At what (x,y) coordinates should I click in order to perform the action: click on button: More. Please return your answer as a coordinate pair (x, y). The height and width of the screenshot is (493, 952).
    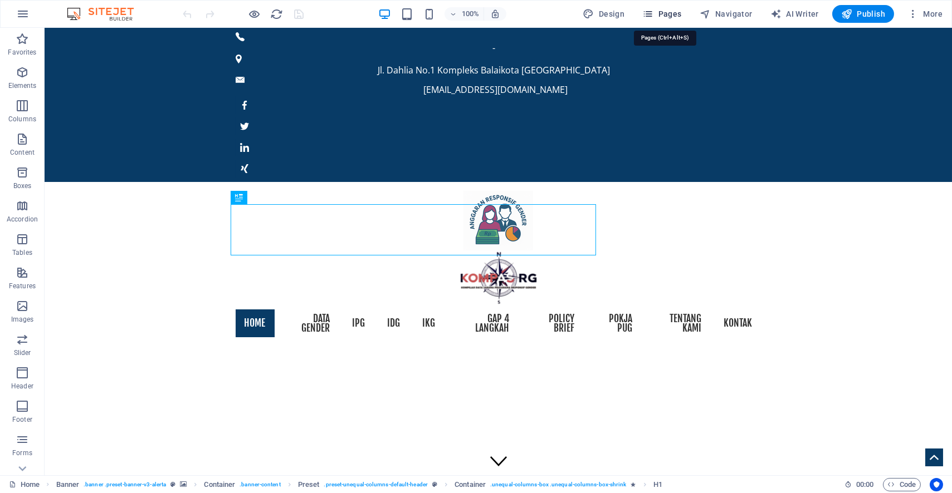
    Looking at the image, I should click on (924, 14).